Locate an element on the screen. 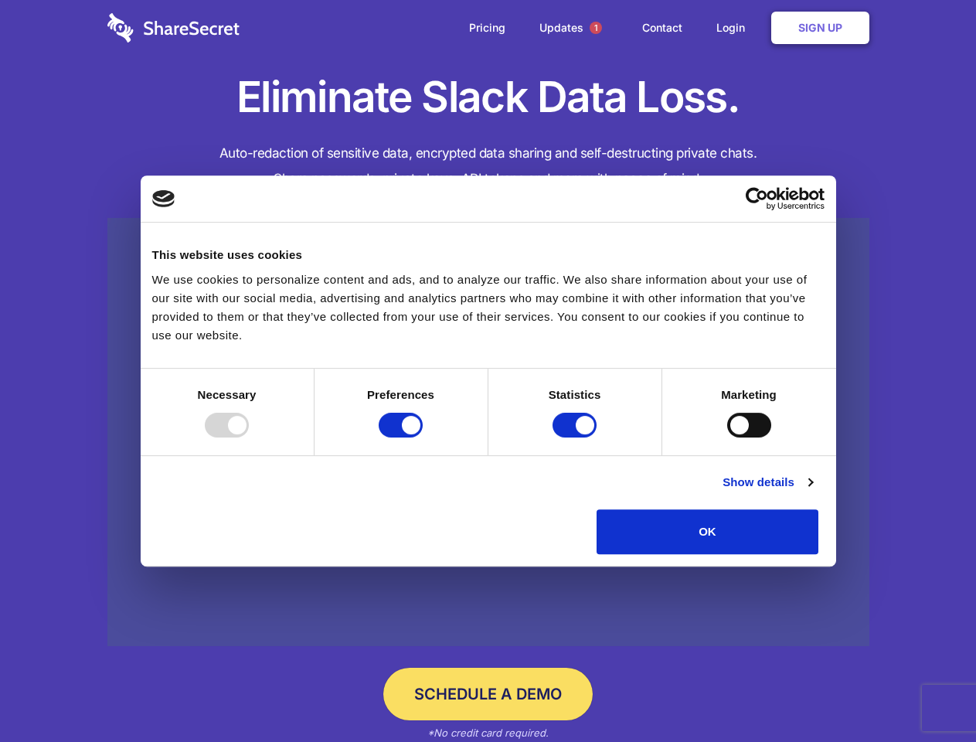 The image size is (976, 742). div: This website uses cookies is located at coordinates (488, 255).